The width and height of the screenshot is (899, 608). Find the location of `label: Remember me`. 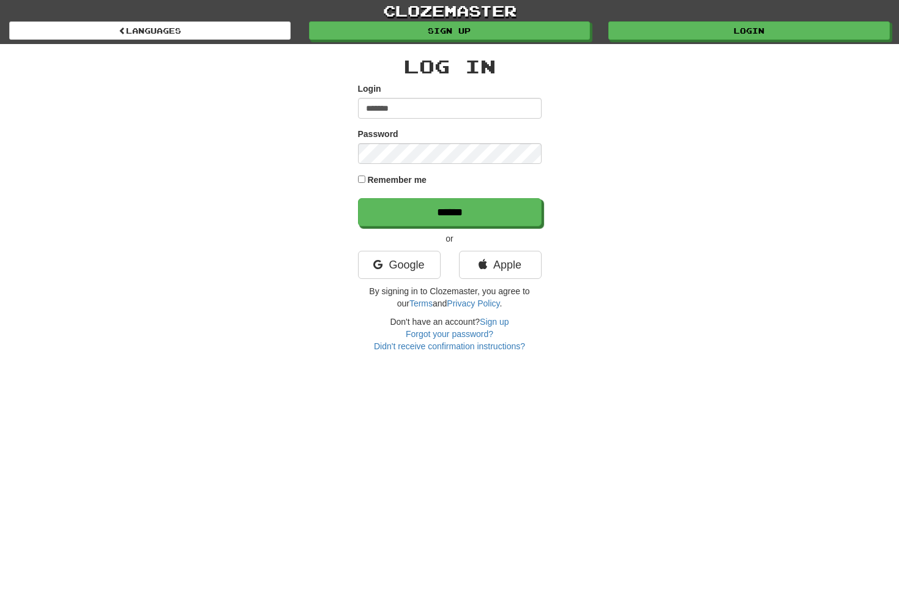

label: Remember me is located at coordinates (396, 180).